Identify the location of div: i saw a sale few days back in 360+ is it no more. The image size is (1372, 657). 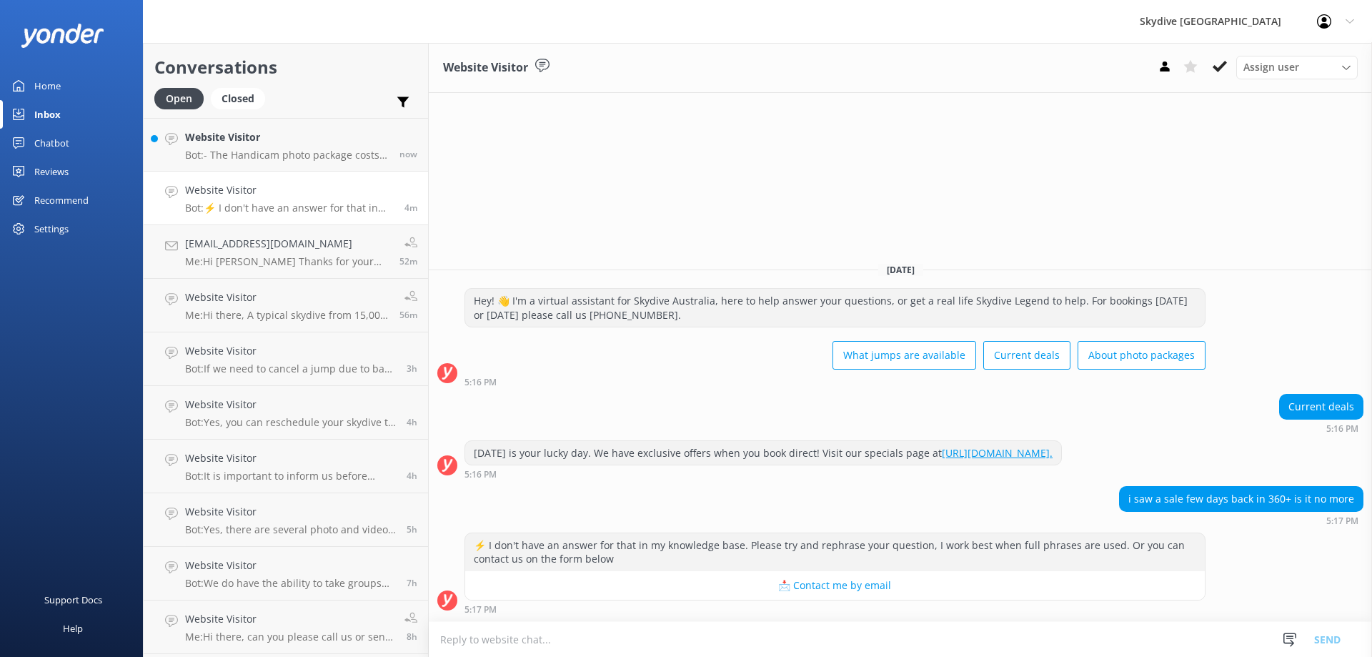
(1241, 499).